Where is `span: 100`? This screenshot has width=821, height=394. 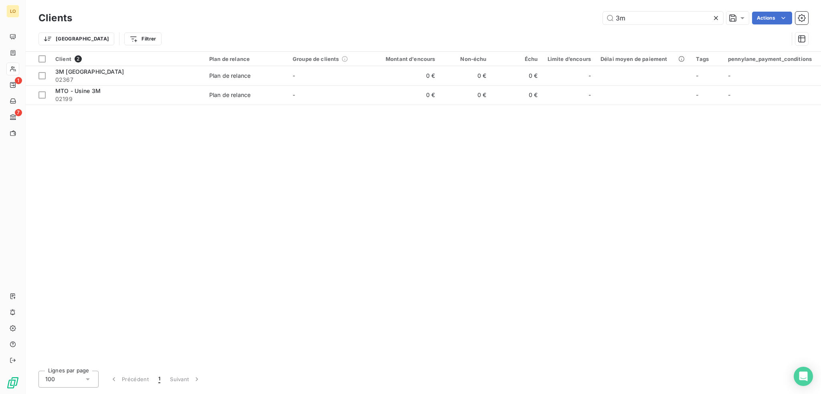 span: 100 is located at coordinates (50, 379).